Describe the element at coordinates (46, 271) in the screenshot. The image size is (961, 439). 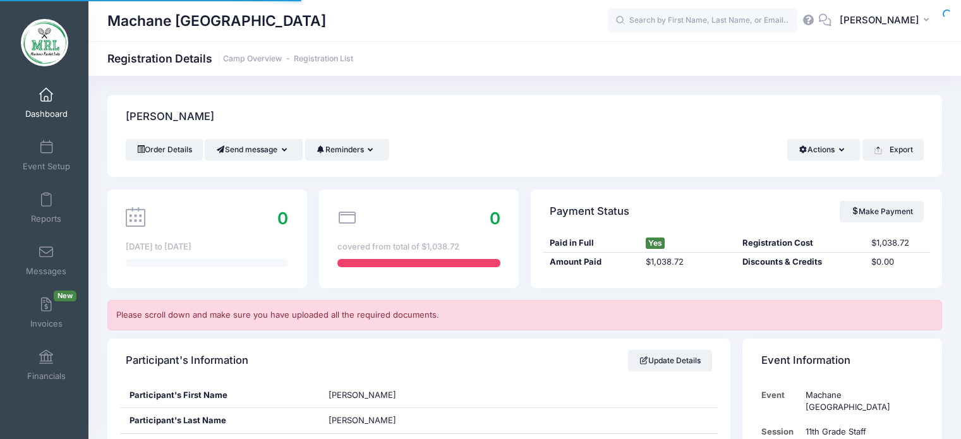
I see `span: Messages` at that location.